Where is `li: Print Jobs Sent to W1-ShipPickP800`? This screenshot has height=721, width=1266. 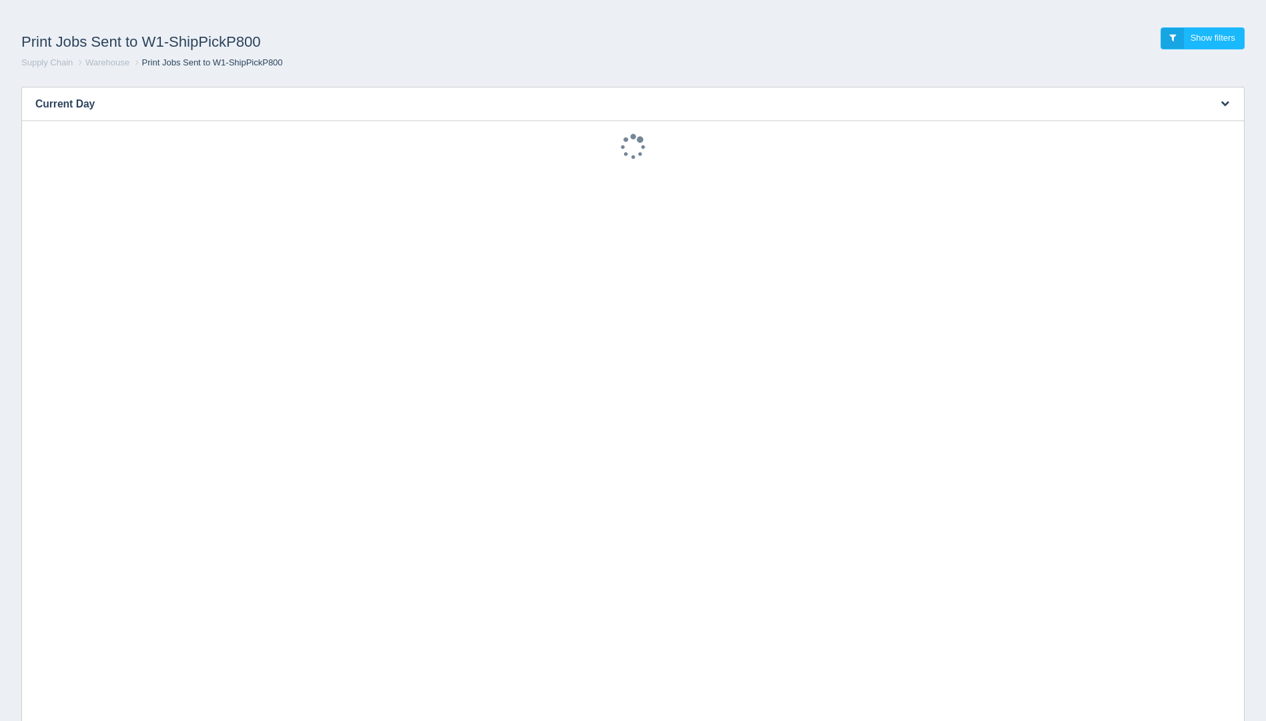
li: Print Jobs Sent to W1-ShipPickP800 is located at coordinates (208, 63).